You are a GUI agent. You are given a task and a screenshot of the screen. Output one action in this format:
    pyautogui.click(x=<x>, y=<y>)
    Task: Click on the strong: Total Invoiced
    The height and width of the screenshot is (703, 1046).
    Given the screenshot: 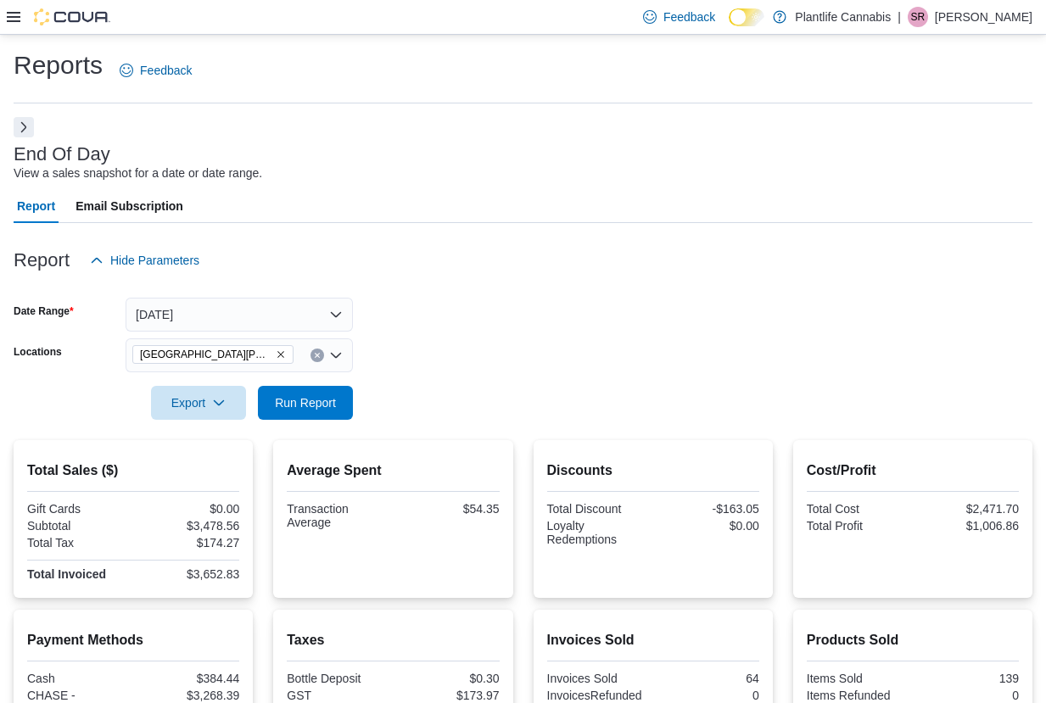 What is the action you would take?
    pyautogui.click(x=66, y=574)
    